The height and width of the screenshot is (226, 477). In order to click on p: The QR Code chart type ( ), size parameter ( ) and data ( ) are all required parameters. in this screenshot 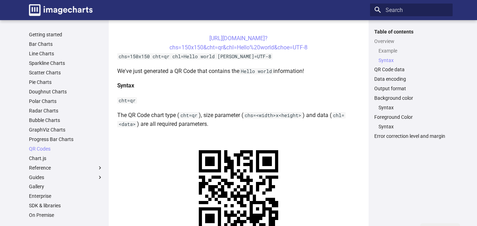, I will do `click(239, 120)`.